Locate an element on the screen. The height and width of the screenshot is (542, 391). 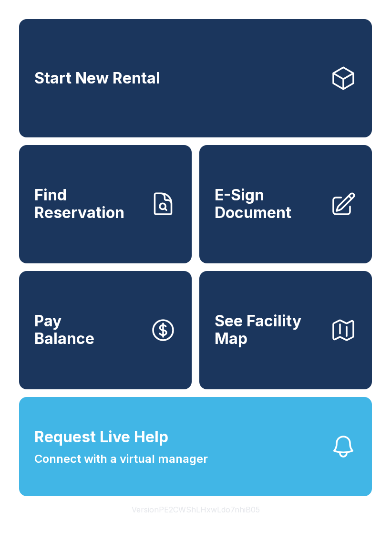
span: Connect with a virtual manager is located at coordinates (121, 459).